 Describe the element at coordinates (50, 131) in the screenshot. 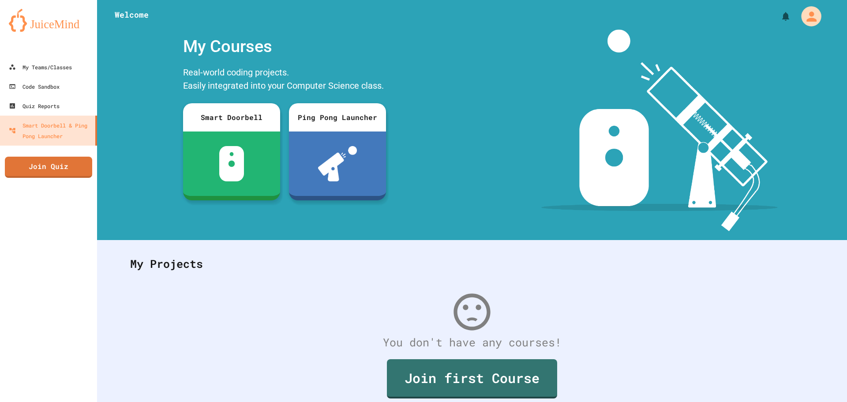

I see `div: Smart Doorbell & Ping Pong Launcher` at that location.